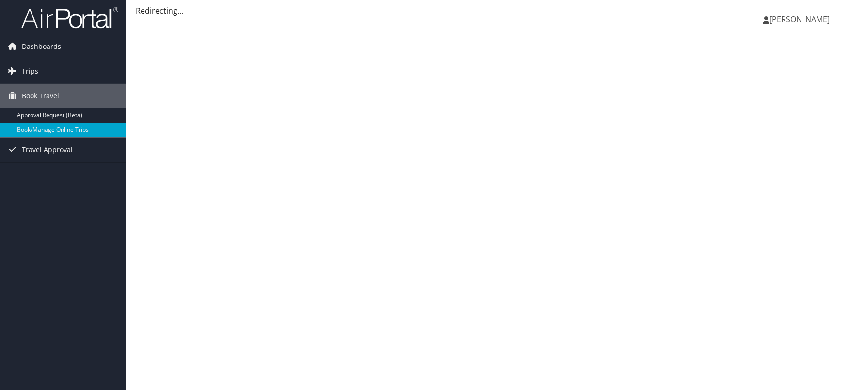 Image resolution: width=849 pixels, height=390 pixels. What do you see at coordinates (40, 96) in the screenshot?
I see `span: Book Travel` at bounding box center [40, 96].